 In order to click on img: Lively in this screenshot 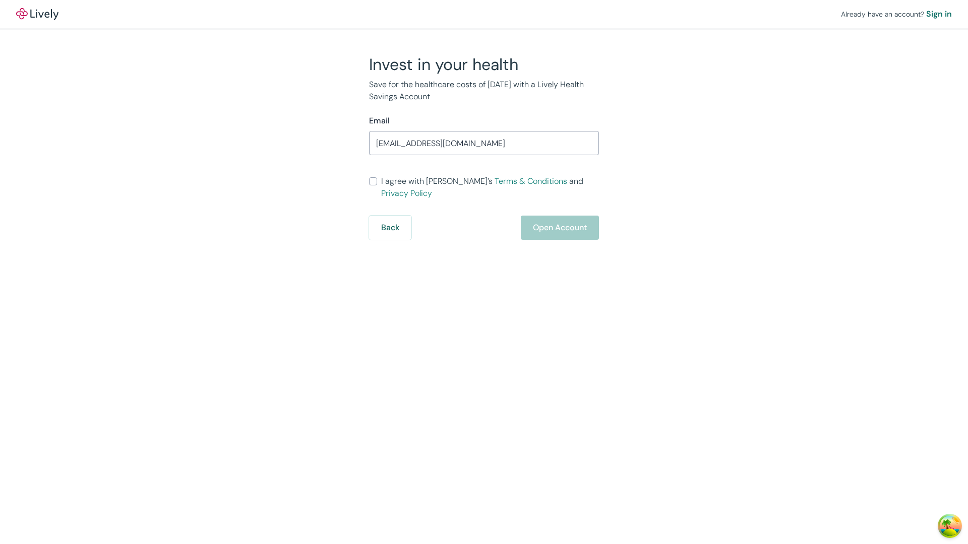, I will do `click(37, 14)`.